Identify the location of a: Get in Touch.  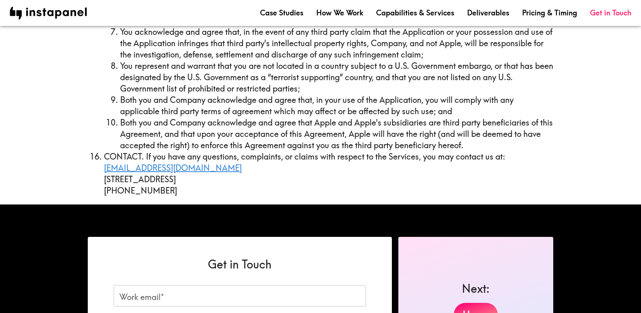
(611, 13).